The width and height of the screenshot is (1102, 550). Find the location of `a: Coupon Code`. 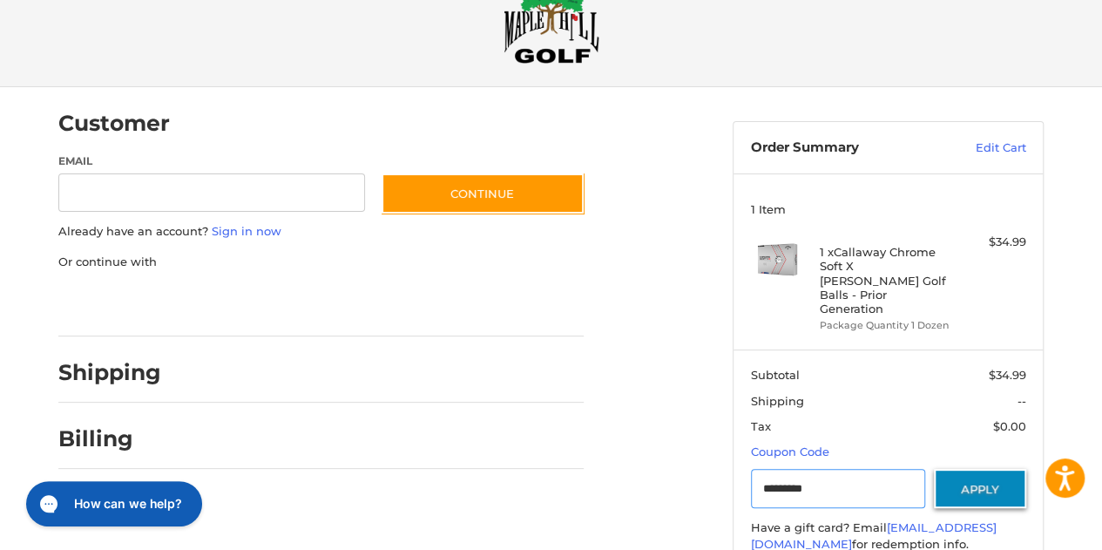

a: Coupon Code is located at coordinates (790, 451).